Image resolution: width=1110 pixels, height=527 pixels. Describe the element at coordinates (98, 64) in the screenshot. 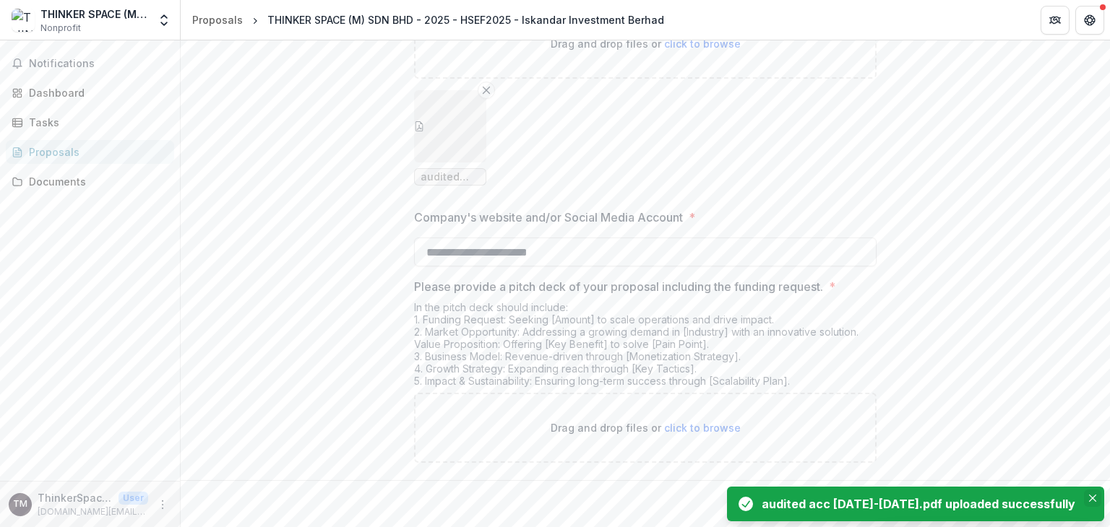

I see `span: Notifications` at that location.